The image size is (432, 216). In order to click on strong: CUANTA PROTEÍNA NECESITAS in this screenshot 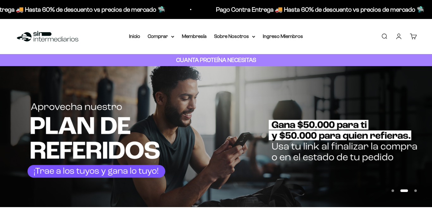, I will do `click(216, 60)`.